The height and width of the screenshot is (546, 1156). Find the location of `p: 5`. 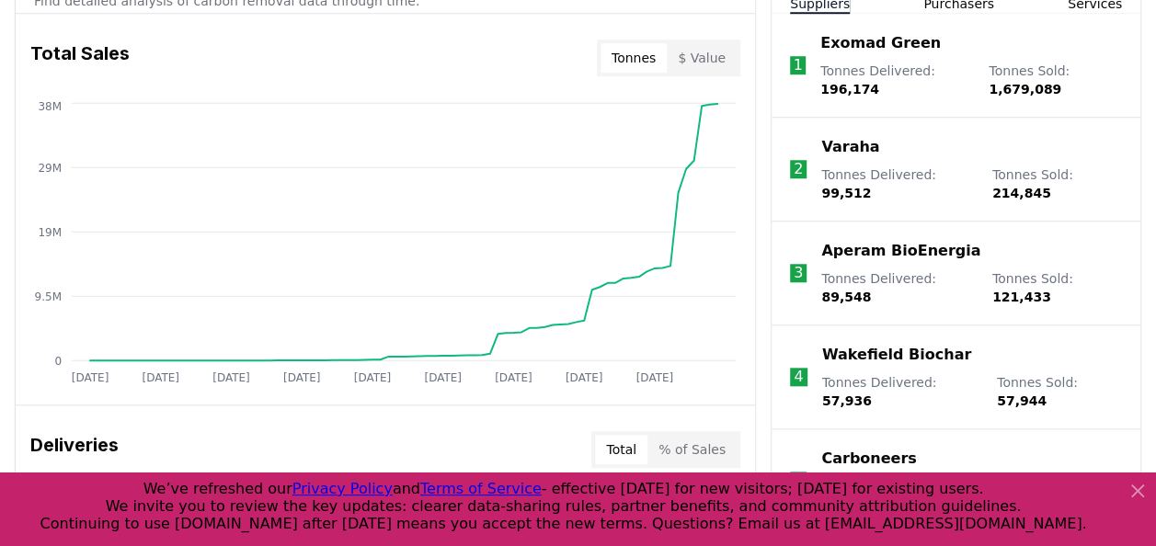

p: 5 is located at coordinates (798, 481).